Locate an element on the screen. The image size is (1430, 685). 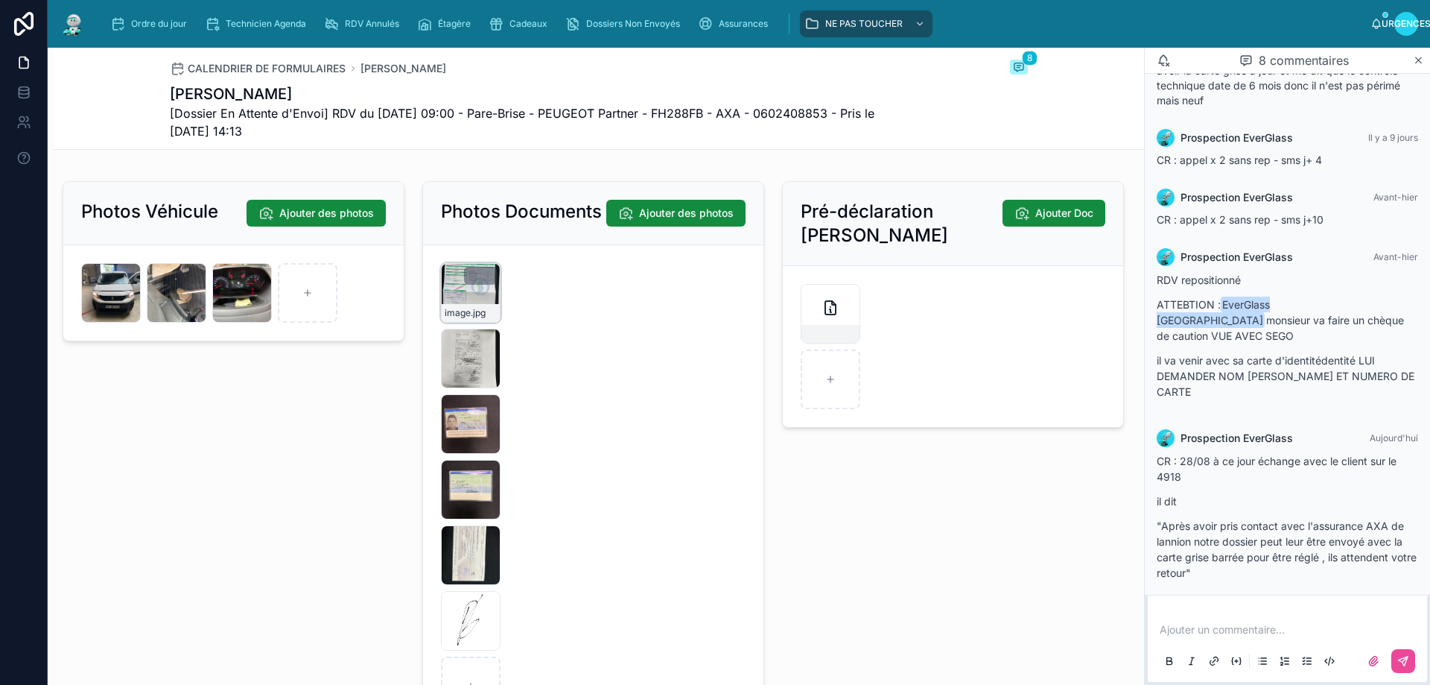
font: Photos Véhicule is located at coordinates (150, 211).